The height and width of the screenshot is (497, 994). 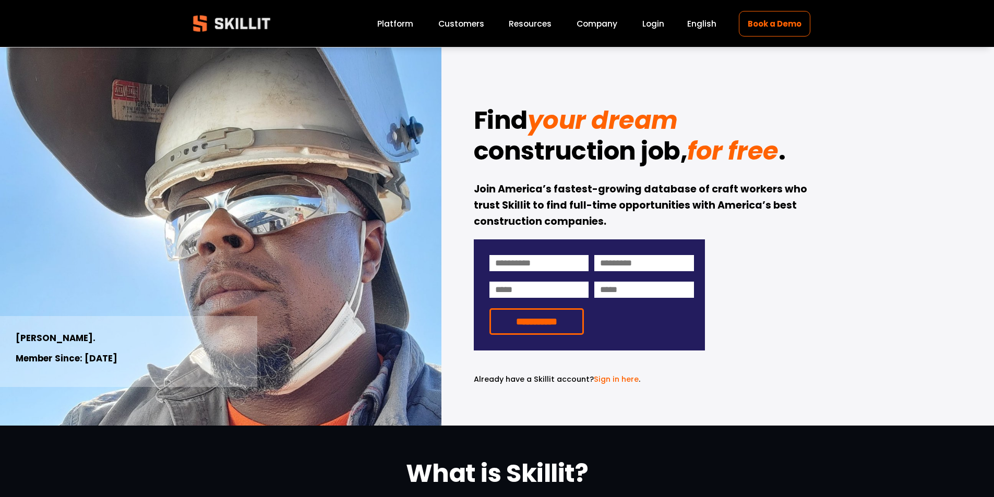 I want to click on span: Already have a Skillit account?, so click(x=534, y=379).